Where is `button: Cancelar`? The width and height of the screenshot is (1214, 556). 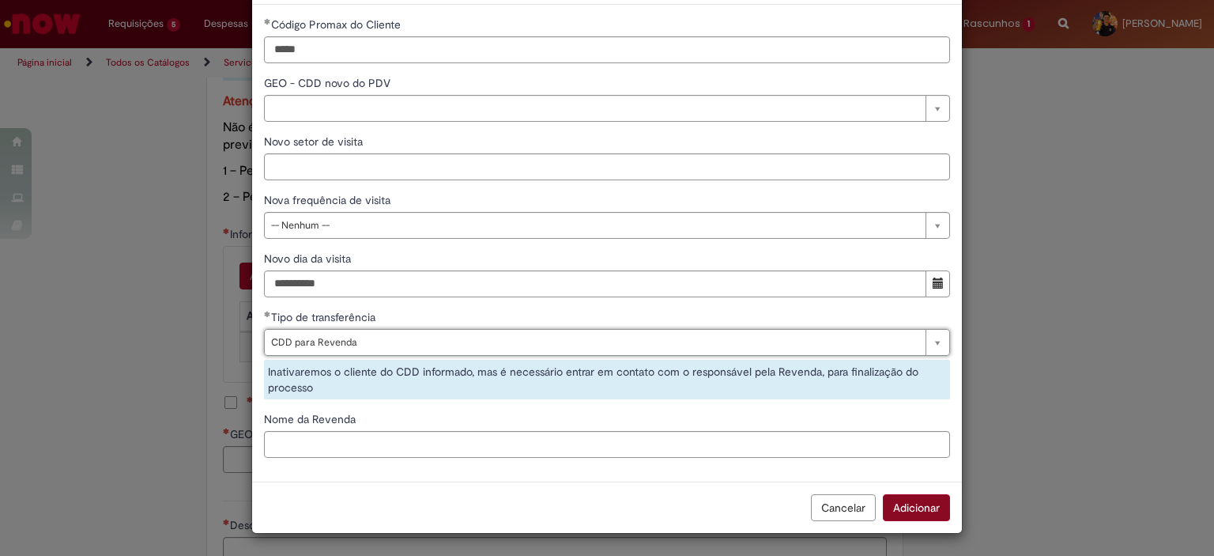 button: Cancelar is located at coordinates (843, 507).